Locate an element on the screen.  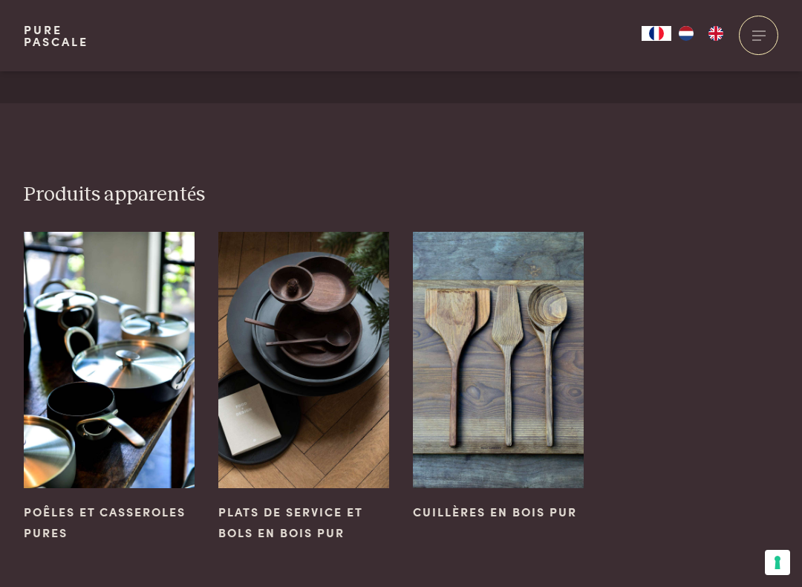
span: Plats de service et bols en bois pur is located at coordinates (290, 522).